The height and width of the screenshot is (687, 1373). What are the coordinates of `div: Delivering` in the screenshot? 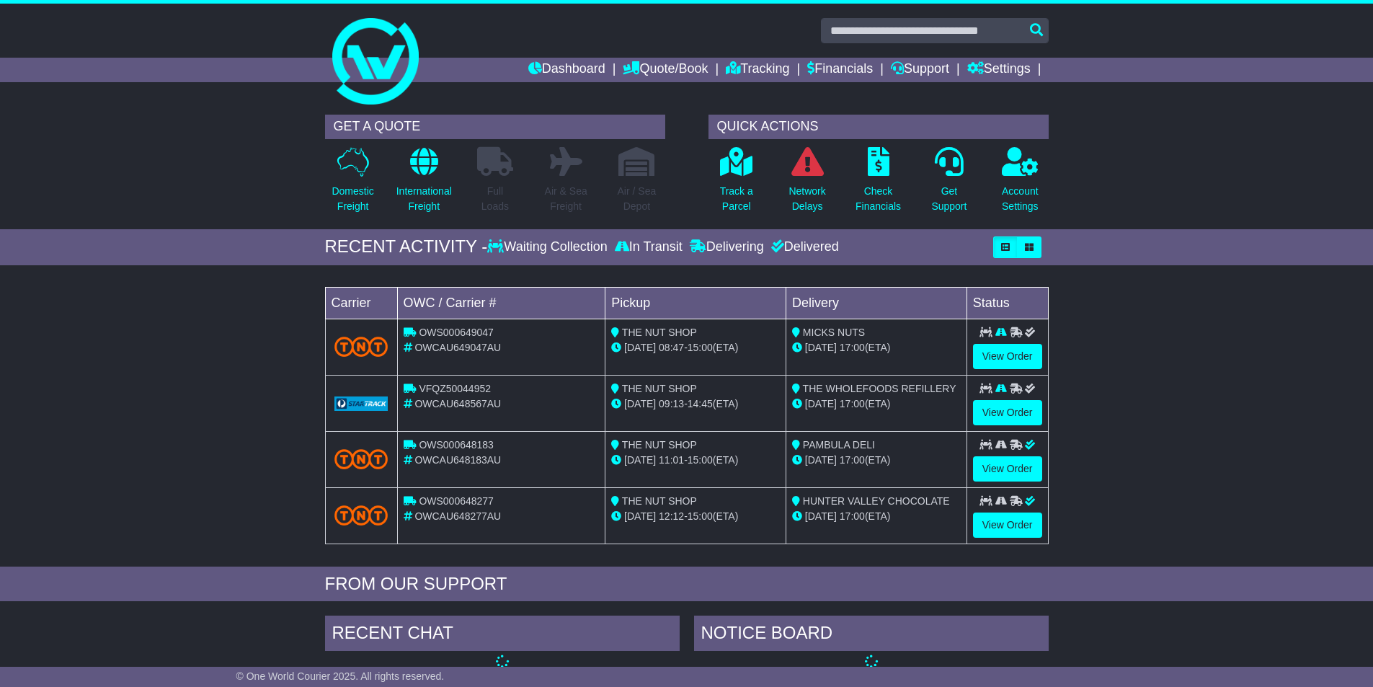 It's located at (726, 247).